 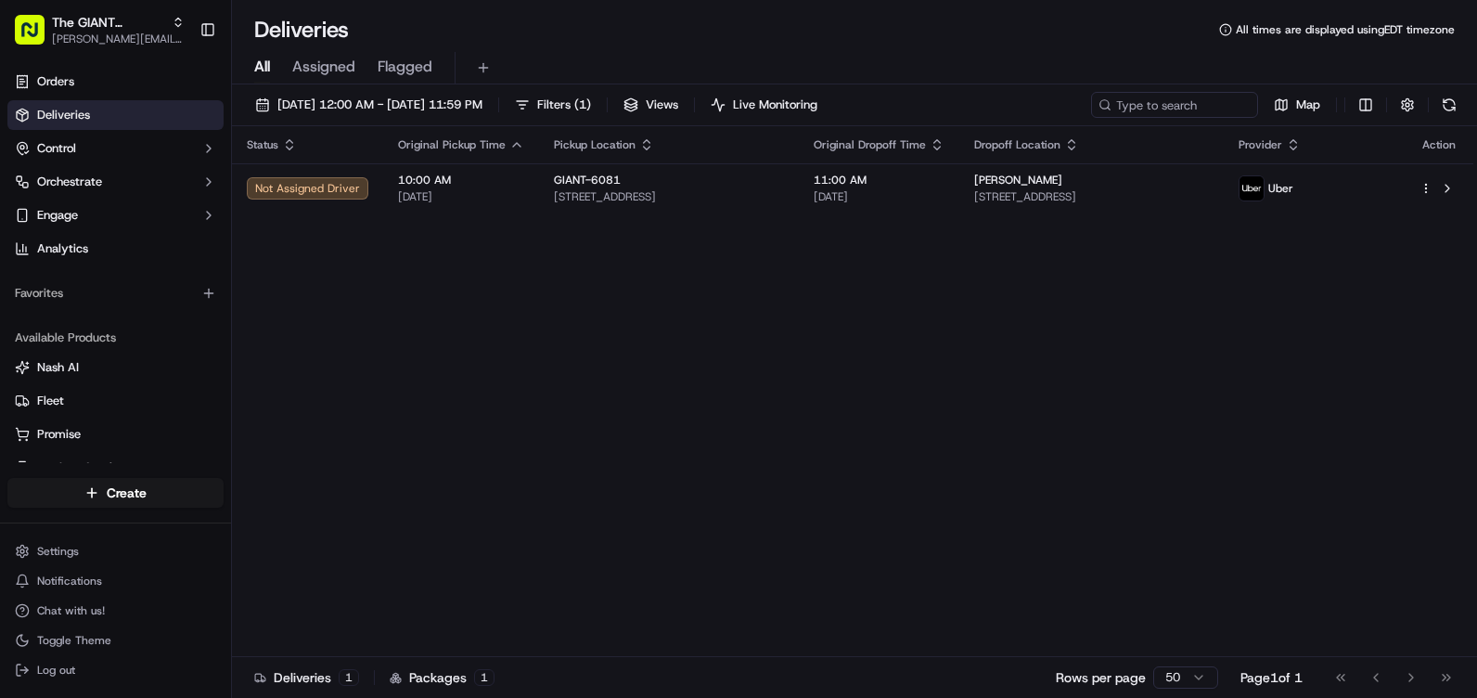 What do you see at coordinates (452, 145) in the screenshot?
I see `span: Original Pickup Time` at bounding box center [452, 145].